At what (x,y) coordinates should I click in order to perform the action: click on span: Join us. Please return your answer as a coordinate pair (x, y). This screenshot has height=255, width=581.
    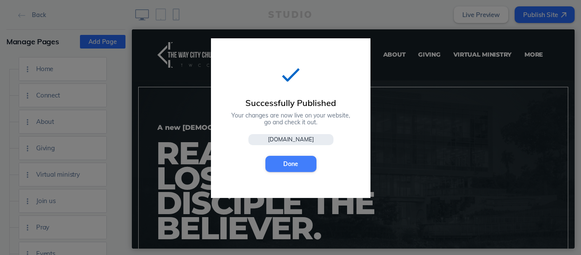
    Looking at the image, I should click on (58, 200).